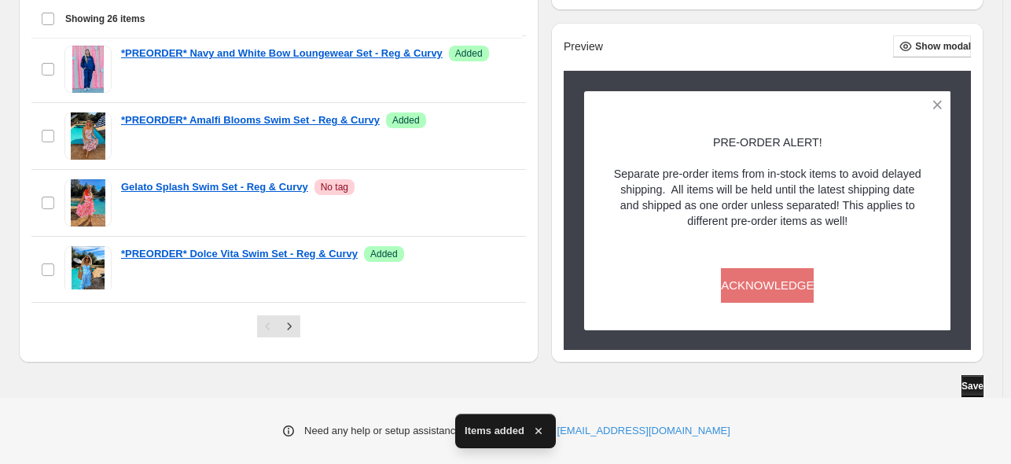  What do you see at coordinates (281, 53) in the screenshot?
I see `a: *PREORDER* Navy and White Bow Loungewear Set - Reg & Curvy` at bounding box center [281, 53].